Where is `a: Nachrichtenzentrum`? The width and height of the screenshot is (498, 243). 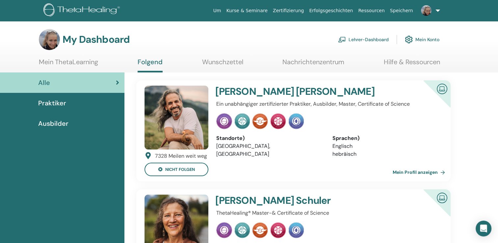 a: Nachrichtenzentrum is located at coordinates (313, 64).